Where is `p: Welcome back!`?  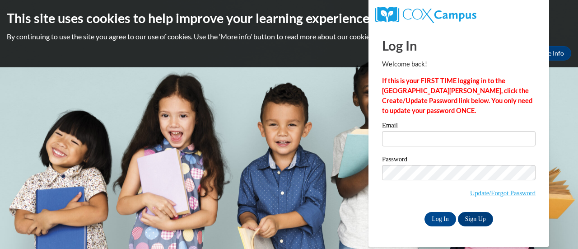
p: Welcome back! is located at coordinates (459, 64).